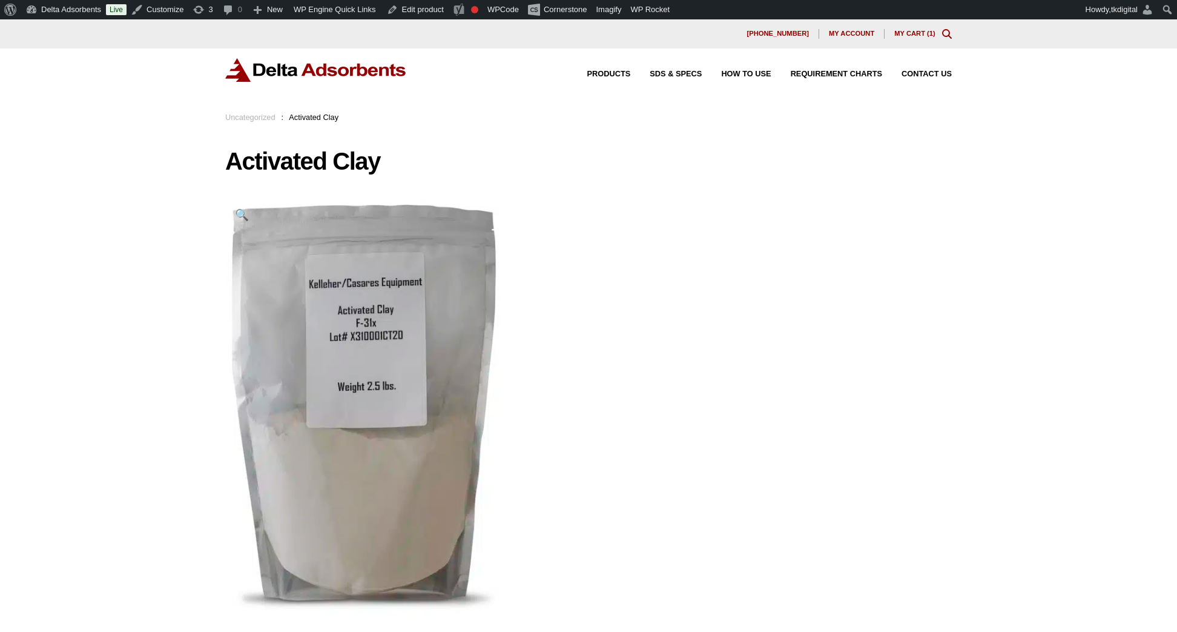 This screenshot has width=1177, height=632. Describe the element at coordinates (600, 74) in the screenshot. I see `a: Products` at that location.